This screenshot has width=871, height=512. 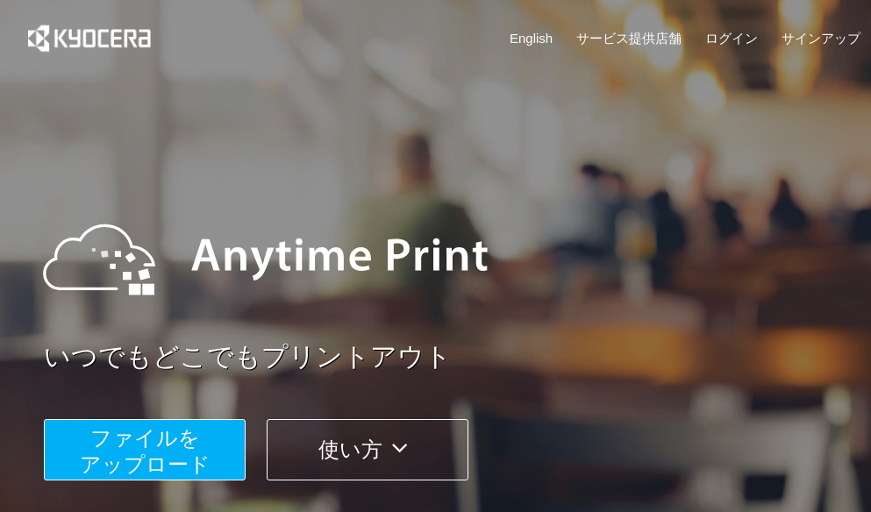 What do you see at coordinates (821, 38) in the screenshot?
I see `a: サインアップ` at bounding box center [821, 38].